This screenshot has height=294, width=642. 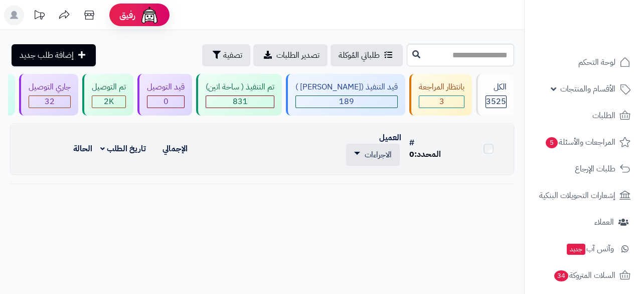 What do you see at coordinates (578, 195) in the screenshot?
I see `span: إشعارات التحويلات البنكية` at bounding box center [578, 195].